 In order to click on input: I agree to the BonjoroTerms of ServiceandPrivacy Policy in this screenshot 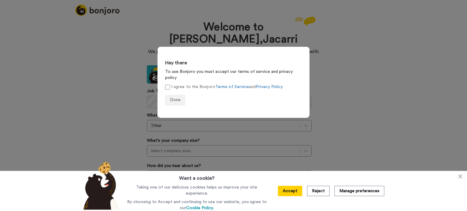, I will do `click(167, 87)`.